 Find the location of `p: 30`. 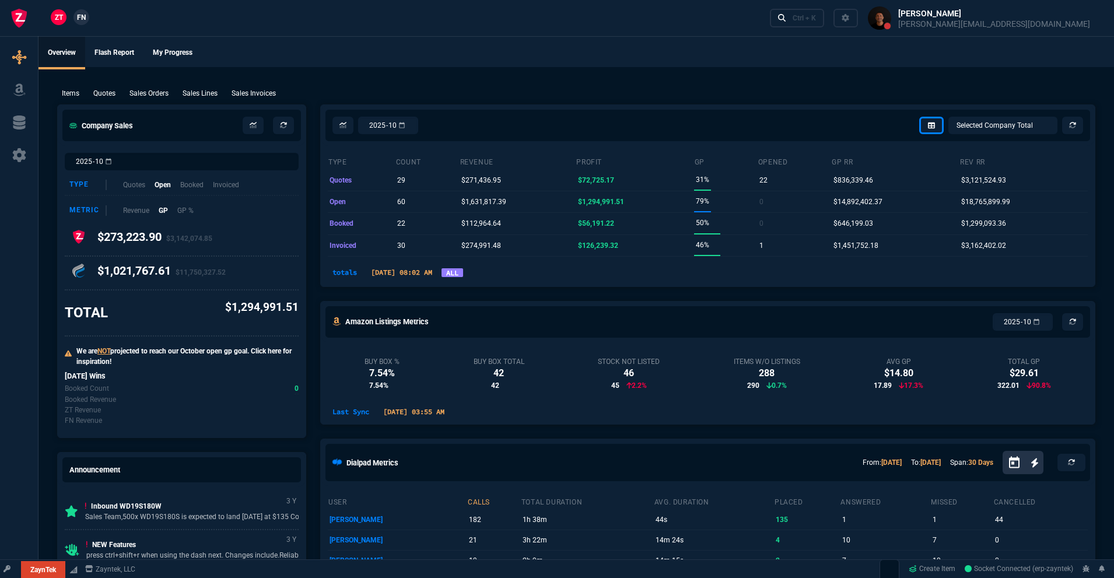

p: 30 is located at coordinates (401, 246).